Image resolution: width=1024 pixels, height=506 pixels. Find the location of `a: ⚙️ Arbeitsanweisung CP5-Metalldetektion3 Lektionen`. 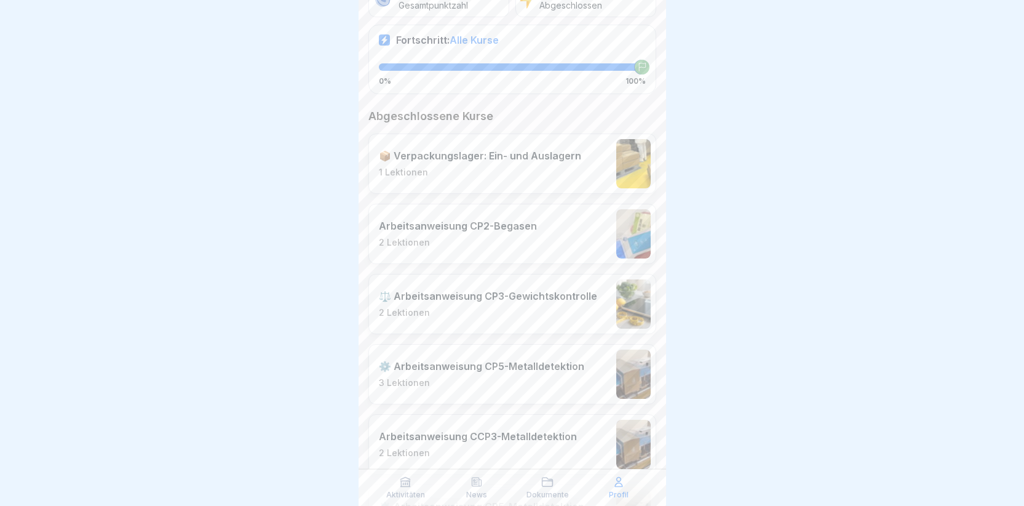

a: ⚙️ Arbeitsanweisung CP5-Metalldetektion3 Lektionen is located at coordinates (512, 374).